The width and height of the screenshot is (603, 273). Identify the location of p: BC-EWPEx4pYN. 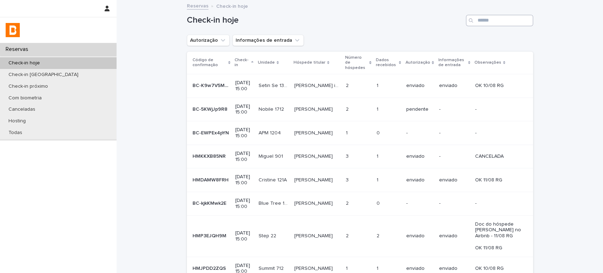
(211, 132).